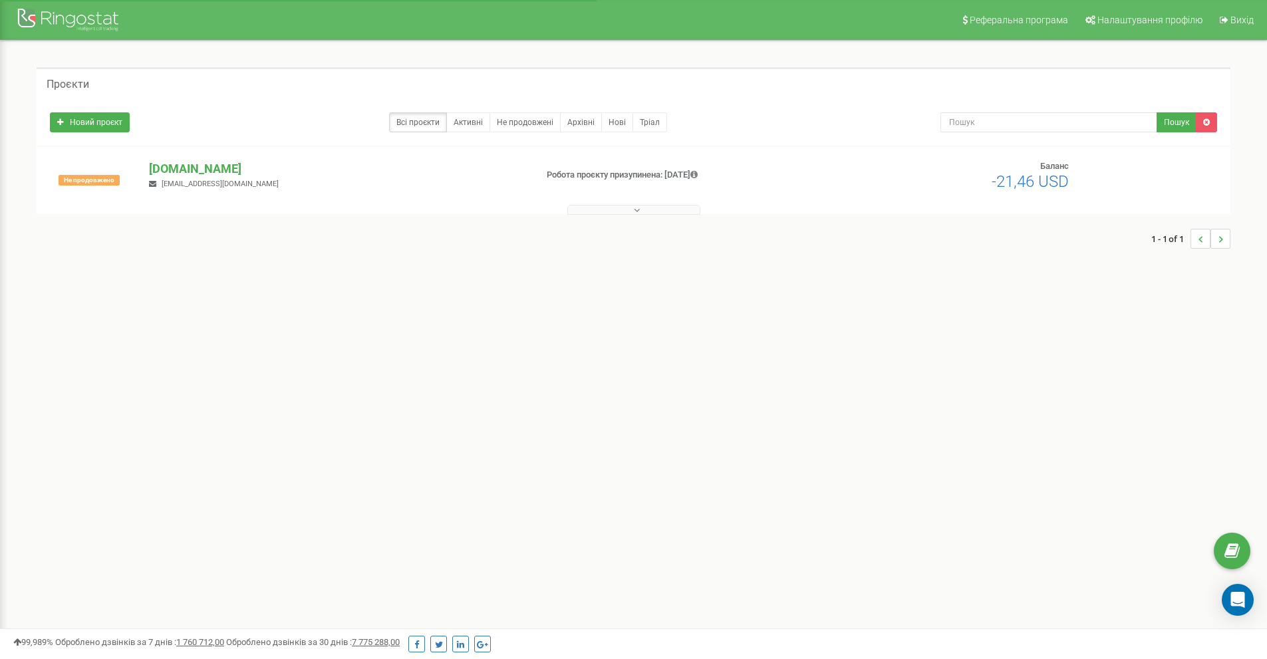 The height and width of the screenshot is (659, 1267). What do you see at coordinates (1242, 20) in the screenshot?
I see `span: Вихід` at bounding box center [1242, 20].